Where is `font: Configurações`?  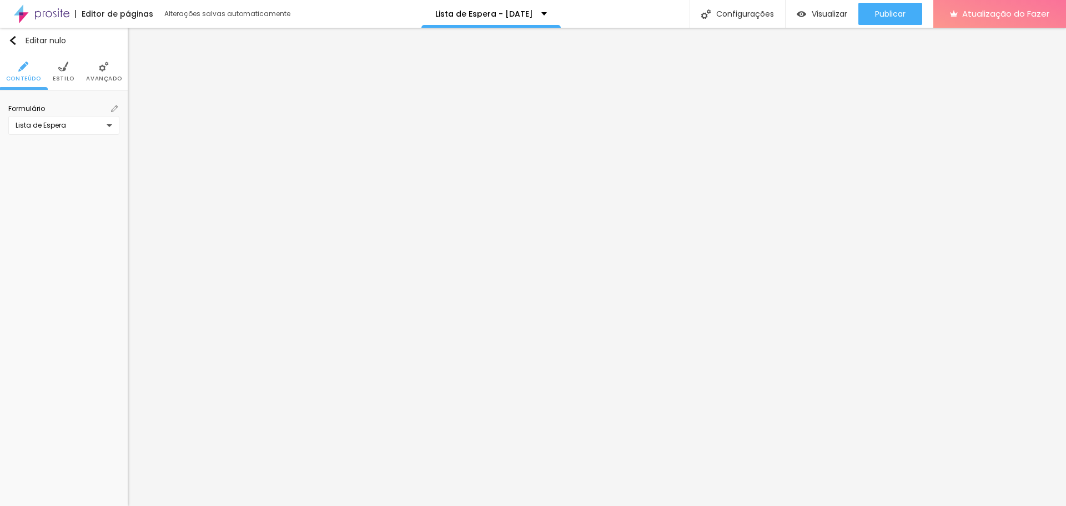 font: Configurações is located at coordinates (745, 14).